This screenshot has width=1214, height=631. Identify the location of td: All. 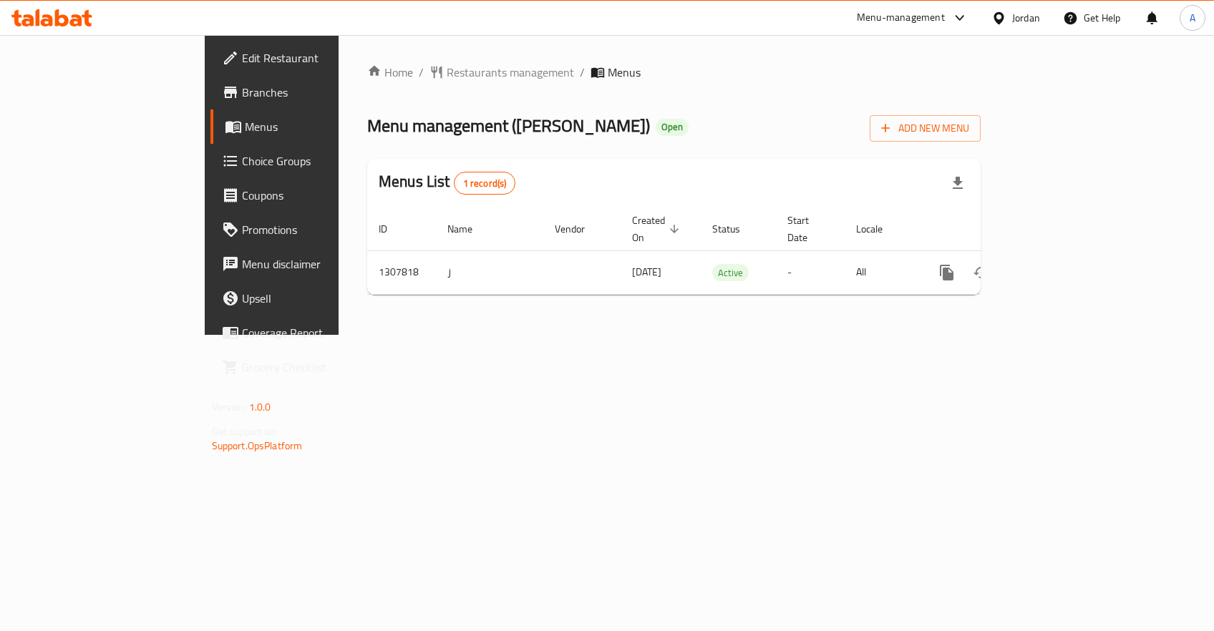
(881, 272).